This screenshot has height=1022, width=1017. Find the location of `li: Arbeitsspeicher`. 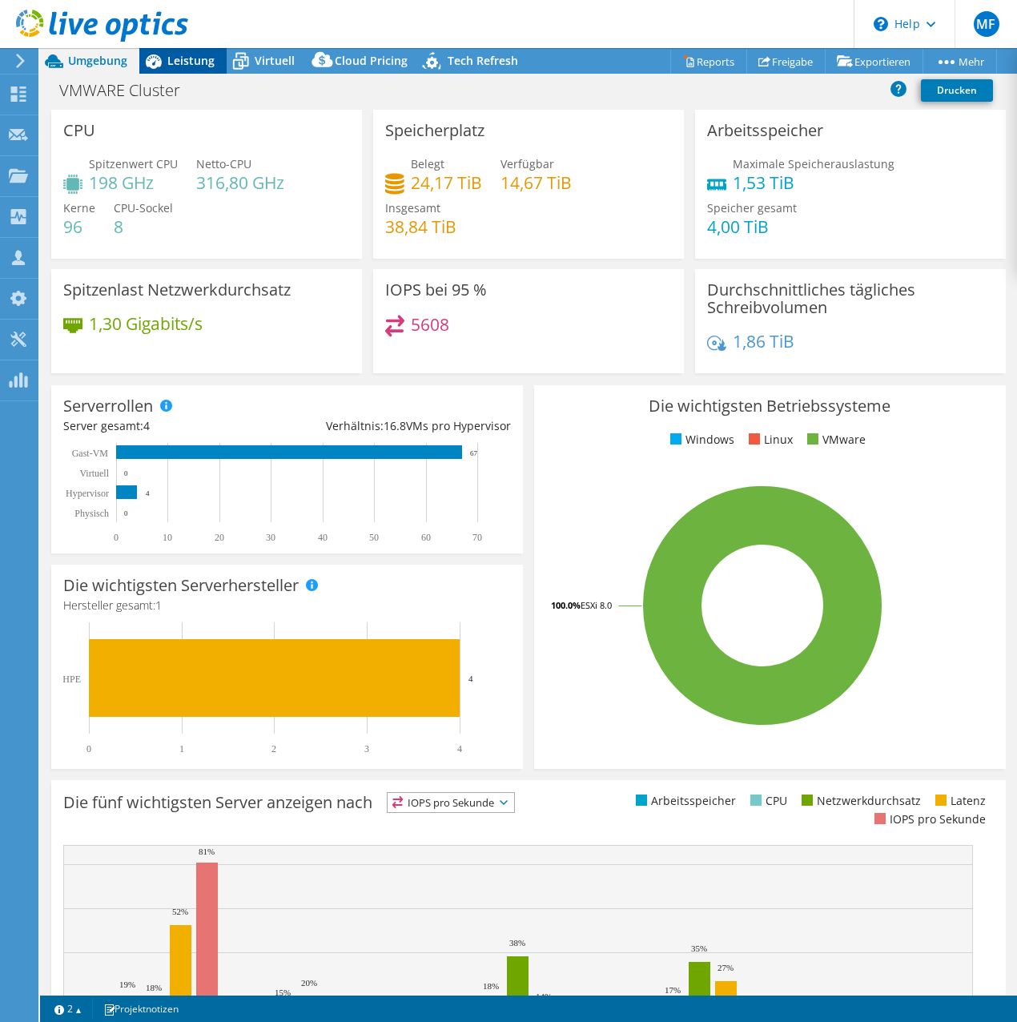

li: Arbeitsspeicher is located at coordinates (684, 801).